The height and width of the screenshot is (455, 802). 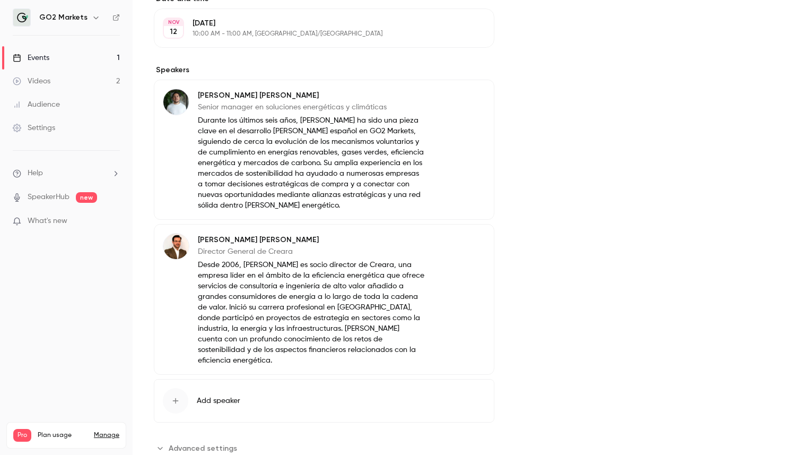 I want to click on span: Help, so click(x=35, y=173).